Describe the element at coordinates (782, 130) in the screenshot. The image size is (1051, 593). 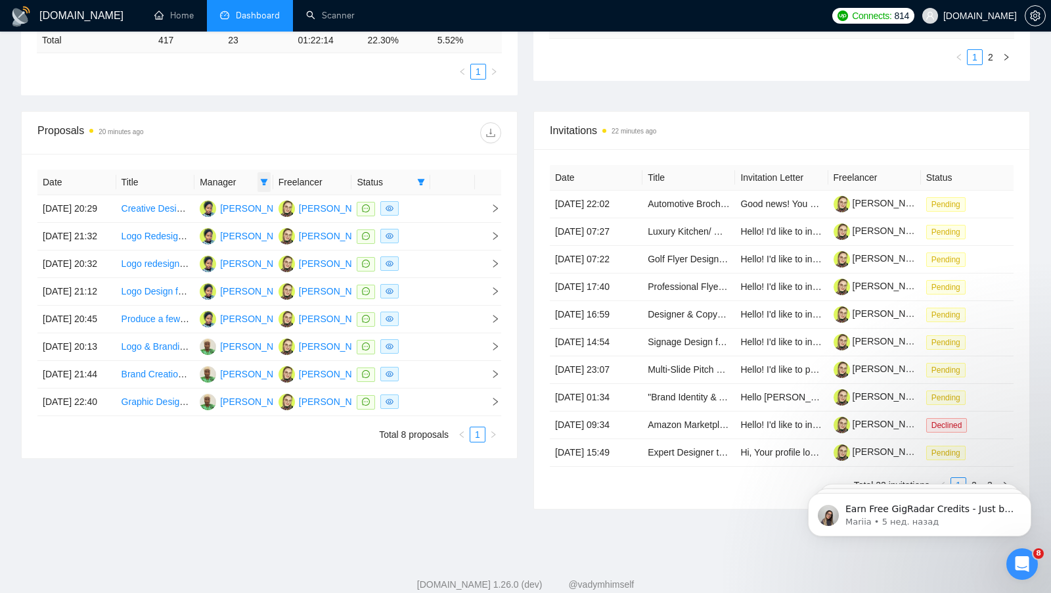
I see `span: Invitations` at that location.